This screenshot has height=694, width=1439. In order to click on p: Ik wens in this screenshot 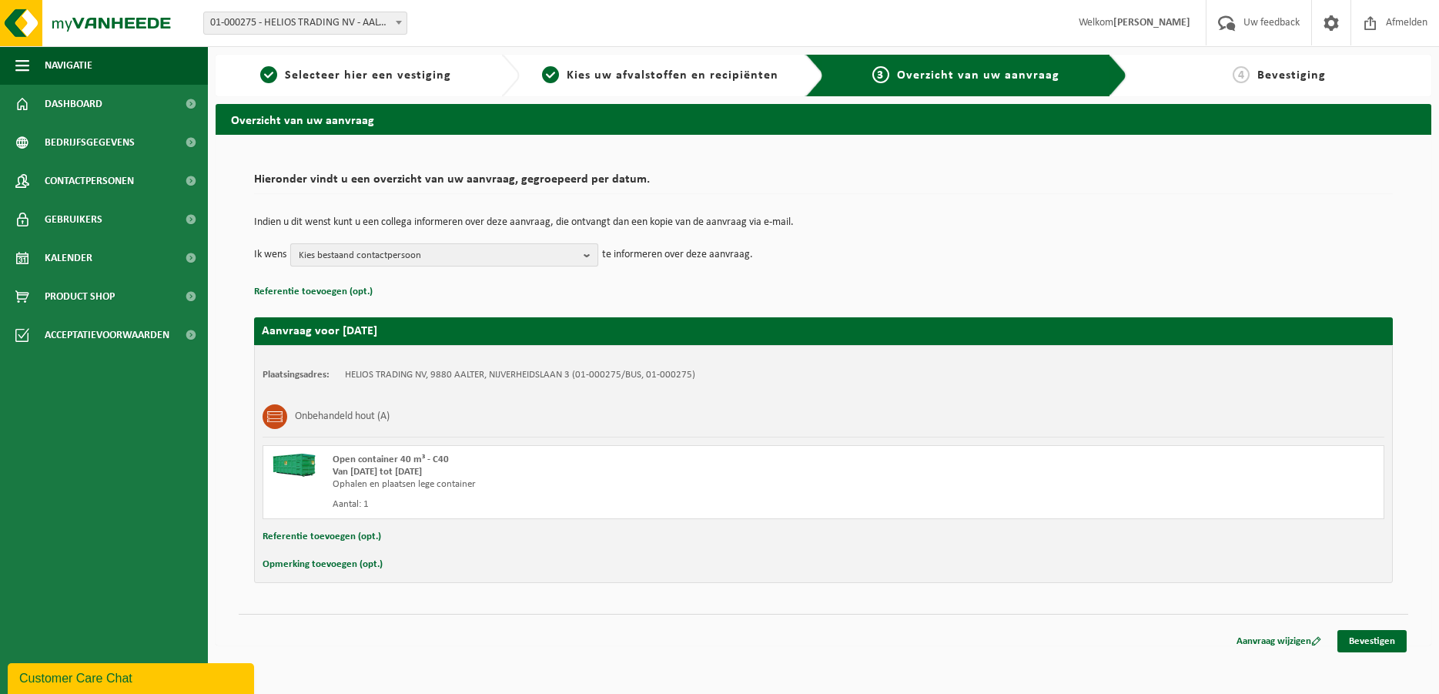, I will do `click(270, 255)`.